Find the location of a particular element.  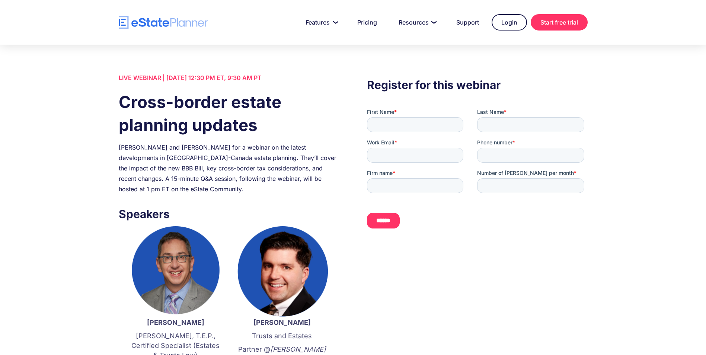

a: home is located at coordinates (163, 22).